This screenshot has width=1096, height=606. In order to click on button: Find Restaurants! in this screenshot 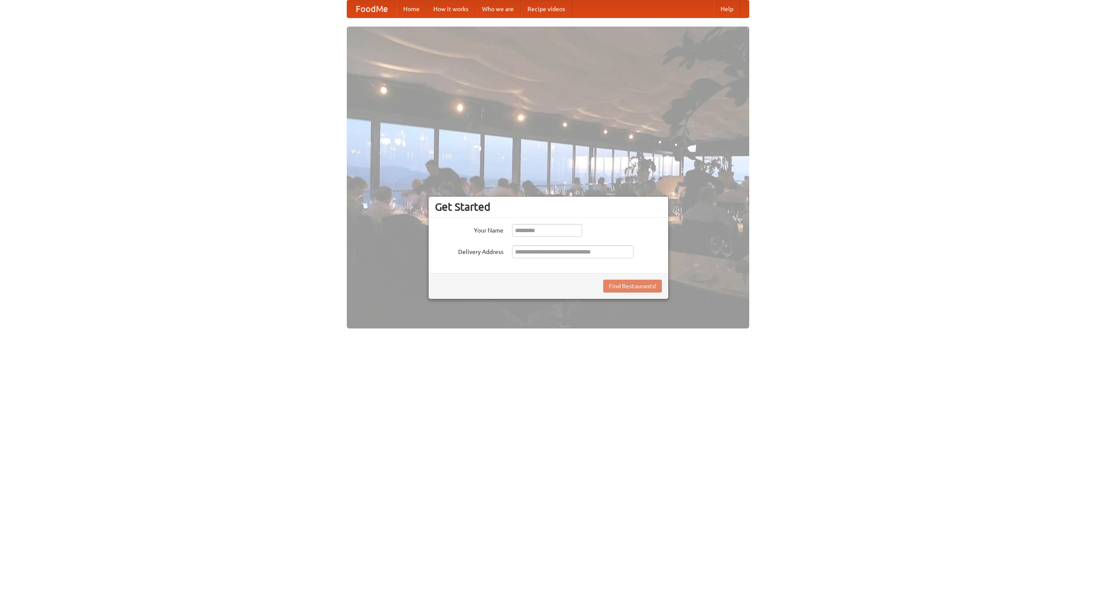, I will do `click(632, 286)`.